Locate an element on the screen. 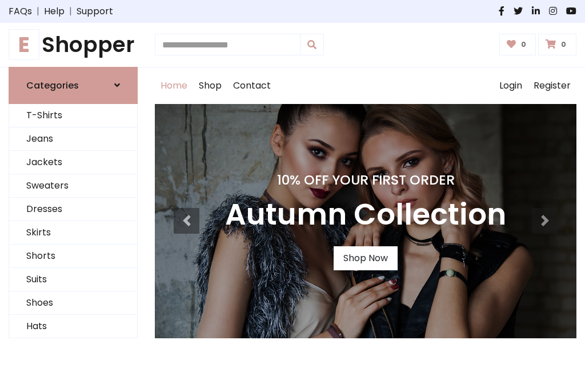  a: Shop Now is located at coordinates (366, 258).